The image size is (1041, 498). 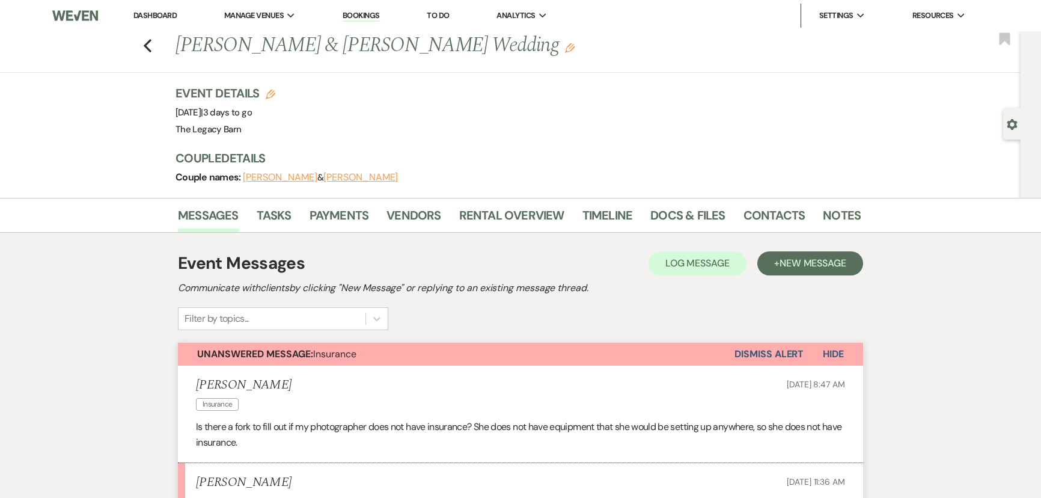 I want to click on span: The Legacy Barn, so click(x=208, y=129).